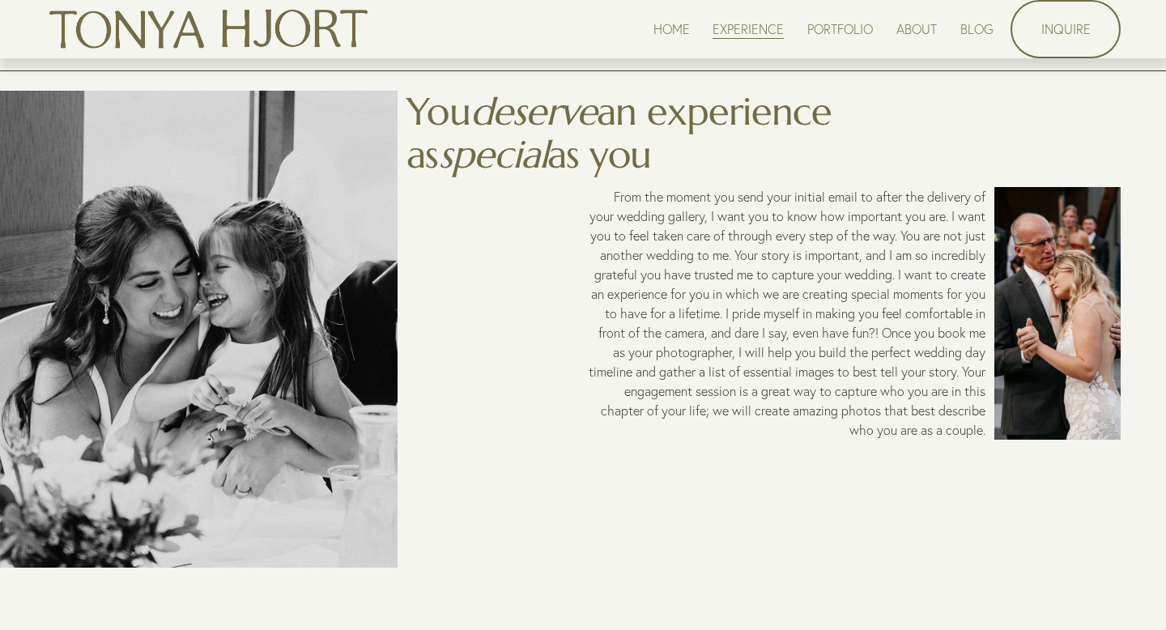 The image size is (1166, 630). I want to click on em: special, so click(493, 154).